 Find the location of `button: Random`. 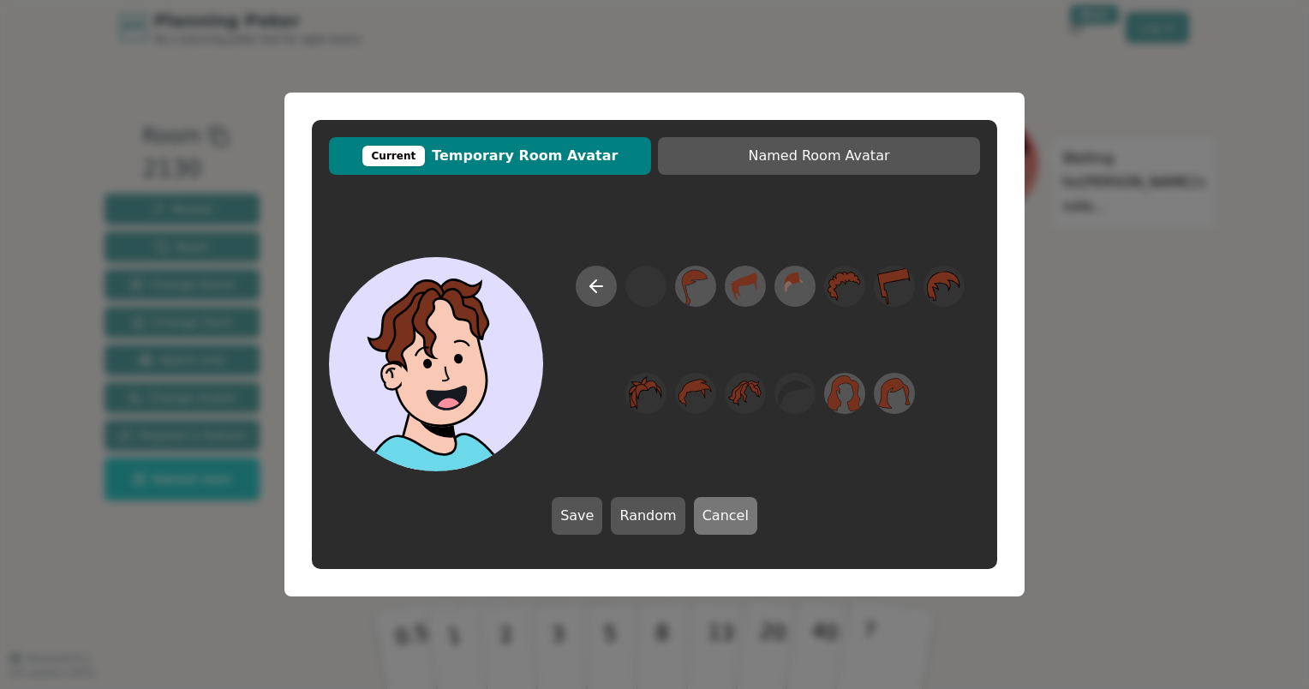

button: Random is located at coordinates (648, 516).